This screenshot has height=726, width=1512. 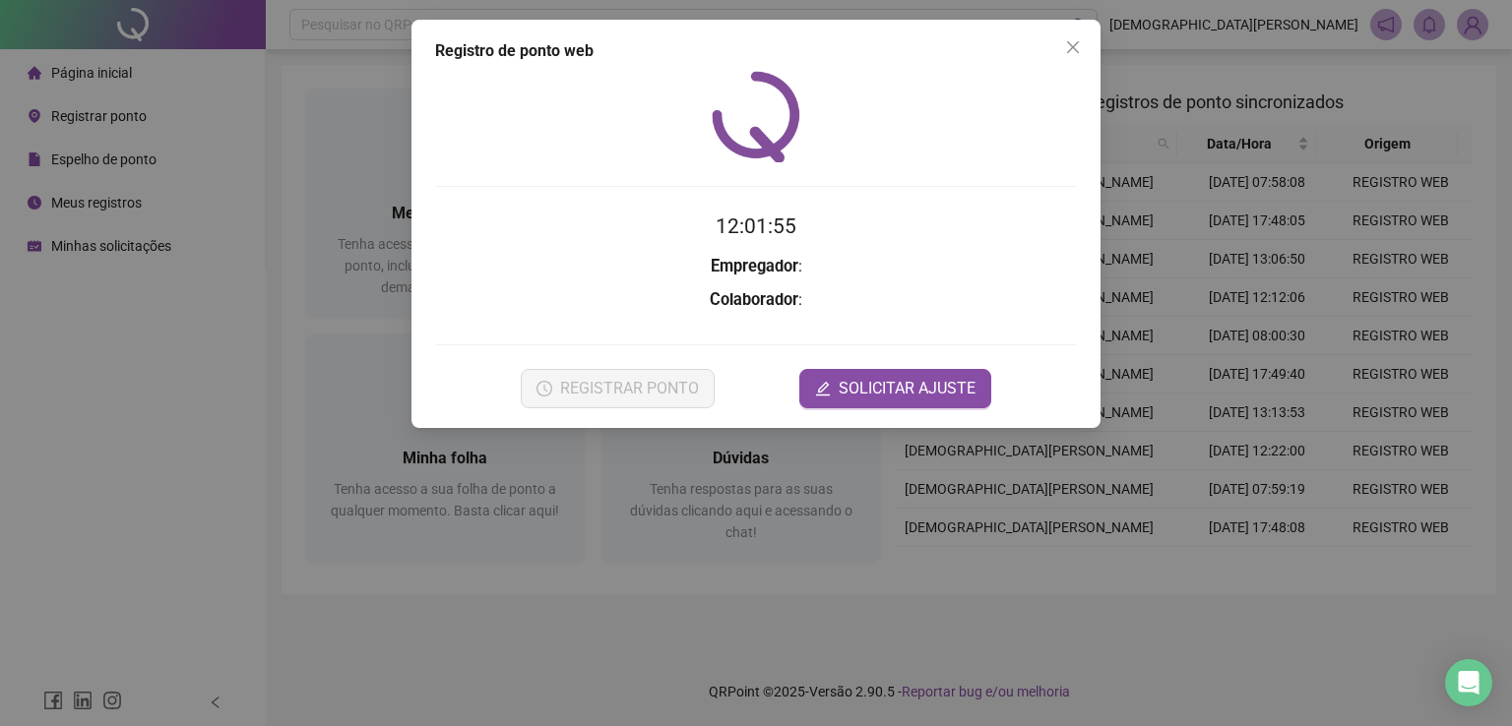 I want to click on button: editSOLICITAR AJUSTE, so click(x=895, y=389).